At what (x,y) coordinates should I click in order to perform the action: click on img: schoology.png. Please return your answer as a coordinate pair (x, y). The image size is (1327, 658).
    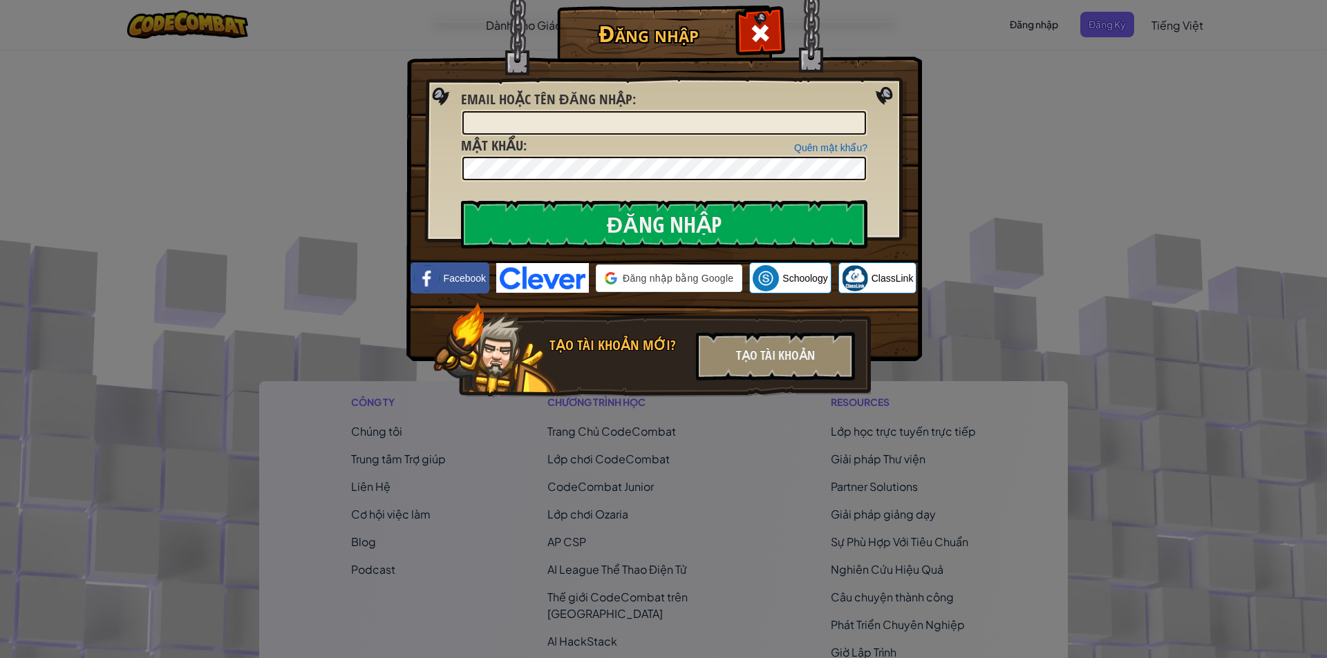
    Looking at the image, I should click on (766, 278).